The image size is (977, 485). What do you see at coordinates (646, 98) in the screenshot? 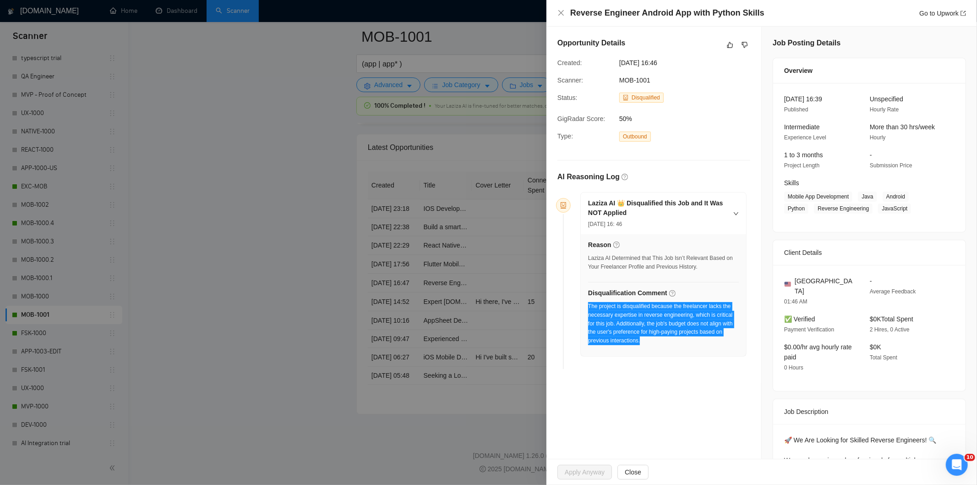
I see `span: Disqualified` at bounding box center [646, 98].